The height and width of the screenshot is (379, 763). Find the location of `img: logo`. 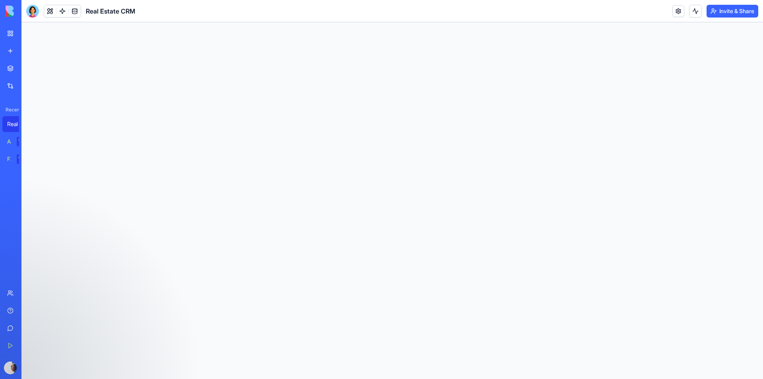

img: logo is located at coordinates (30, 11).